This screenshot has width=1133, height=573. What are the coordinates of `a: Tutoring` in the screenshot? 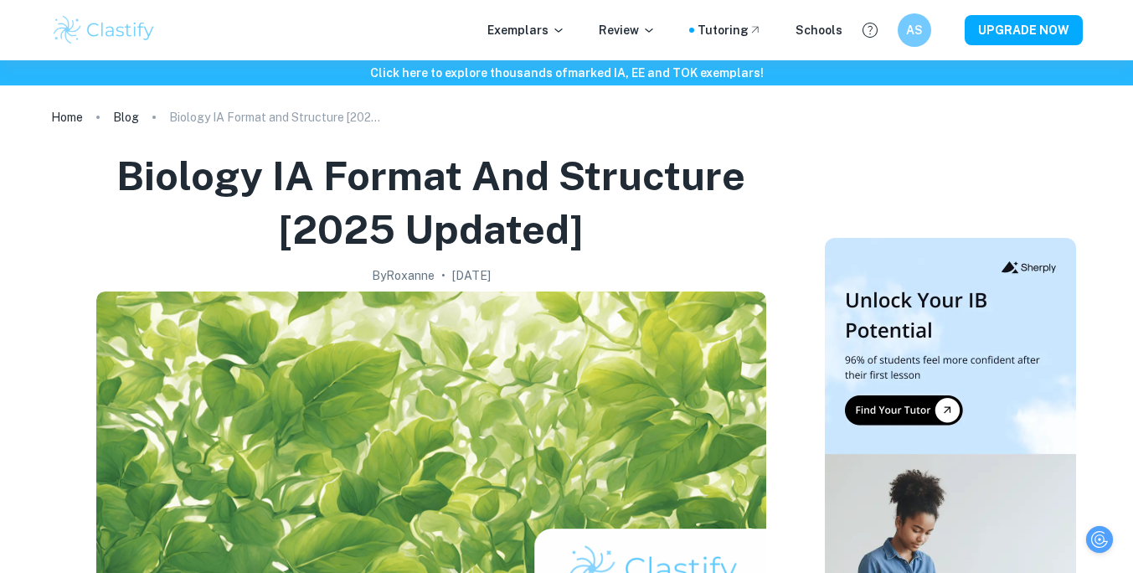 It's located at (729, 30).